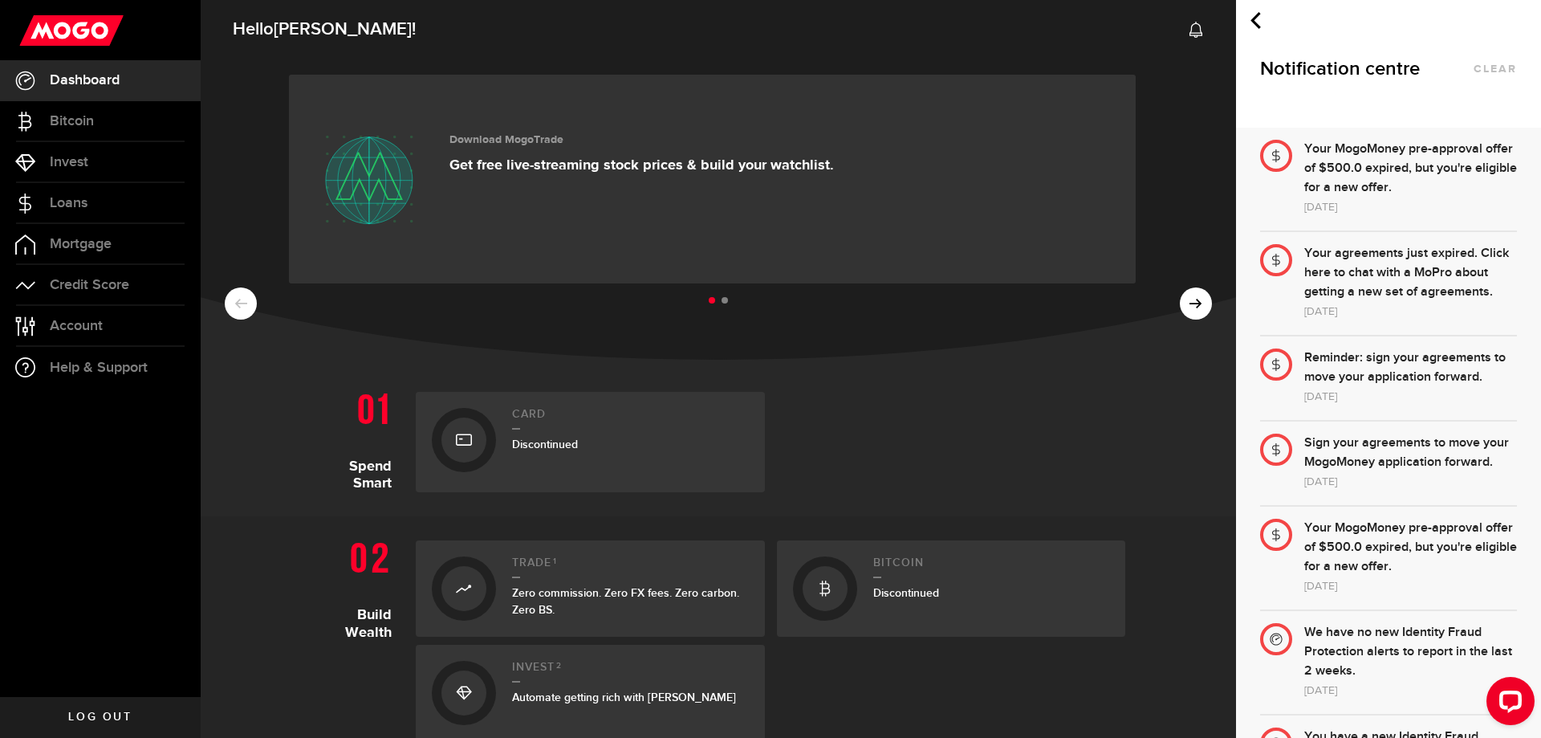  I want to click on span: Account, so click(76, 326).